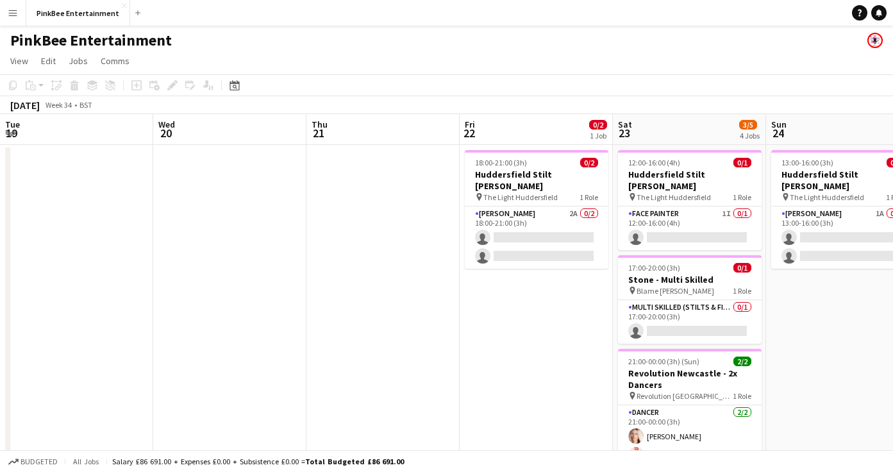  What do you see at coordinates (78, 13) in the screenshot?
I see `button: PinkBee Entertainment` at bounding box center [78, 13].